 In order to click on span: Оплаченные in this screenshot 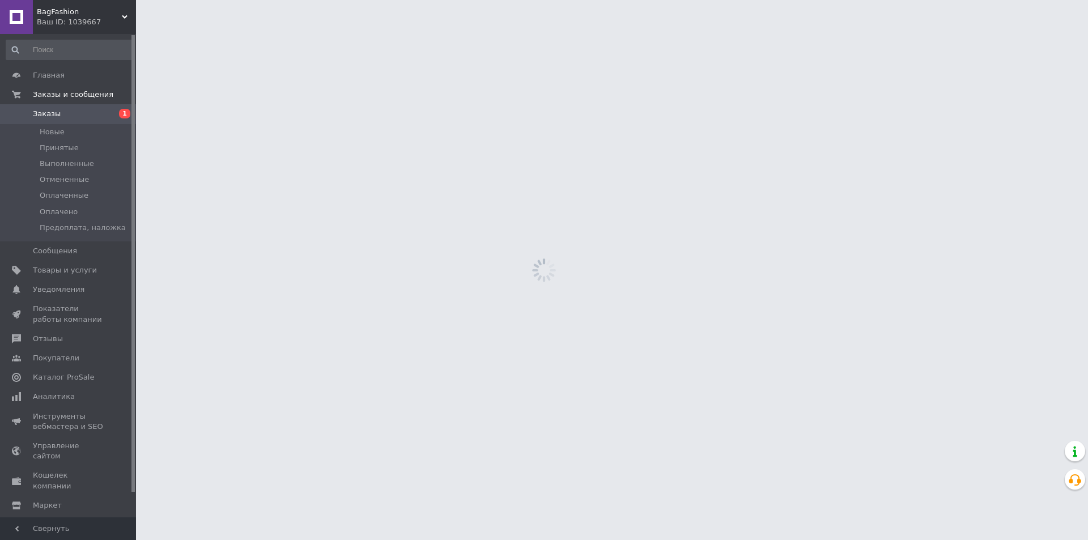, I will do `click(64, 196)`.